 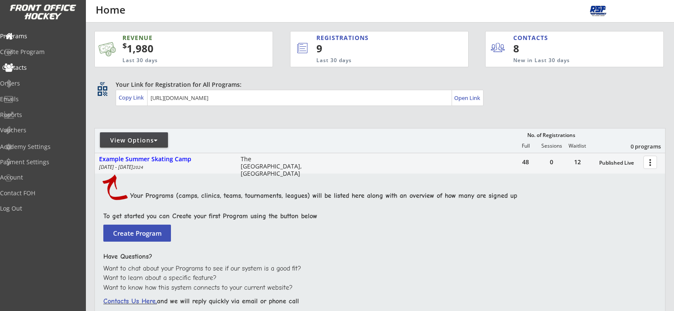 What do you see at coordinates (568, 60) in the screenshot?
I see `div: New in Last 30 days` at bounding box center [568, 60].